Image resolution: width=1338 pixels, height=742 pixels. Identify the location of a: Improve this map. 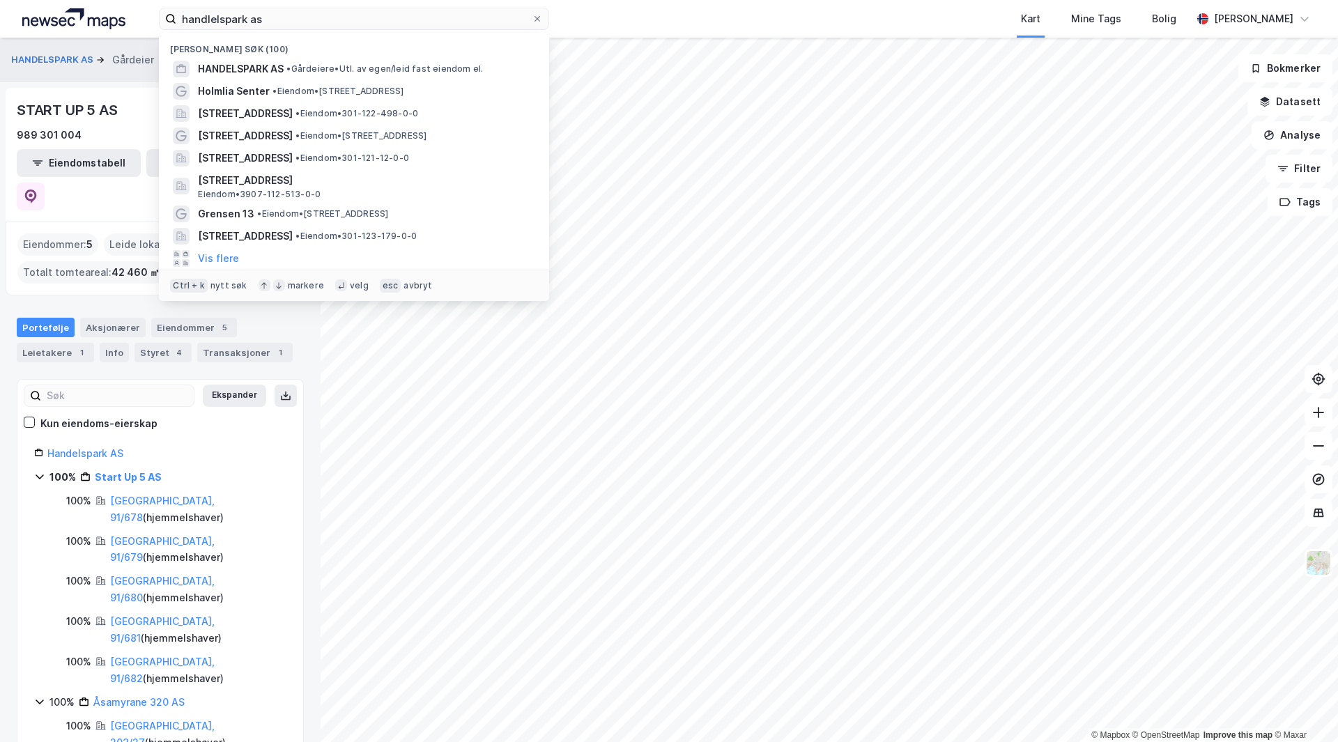
(1237, 735).